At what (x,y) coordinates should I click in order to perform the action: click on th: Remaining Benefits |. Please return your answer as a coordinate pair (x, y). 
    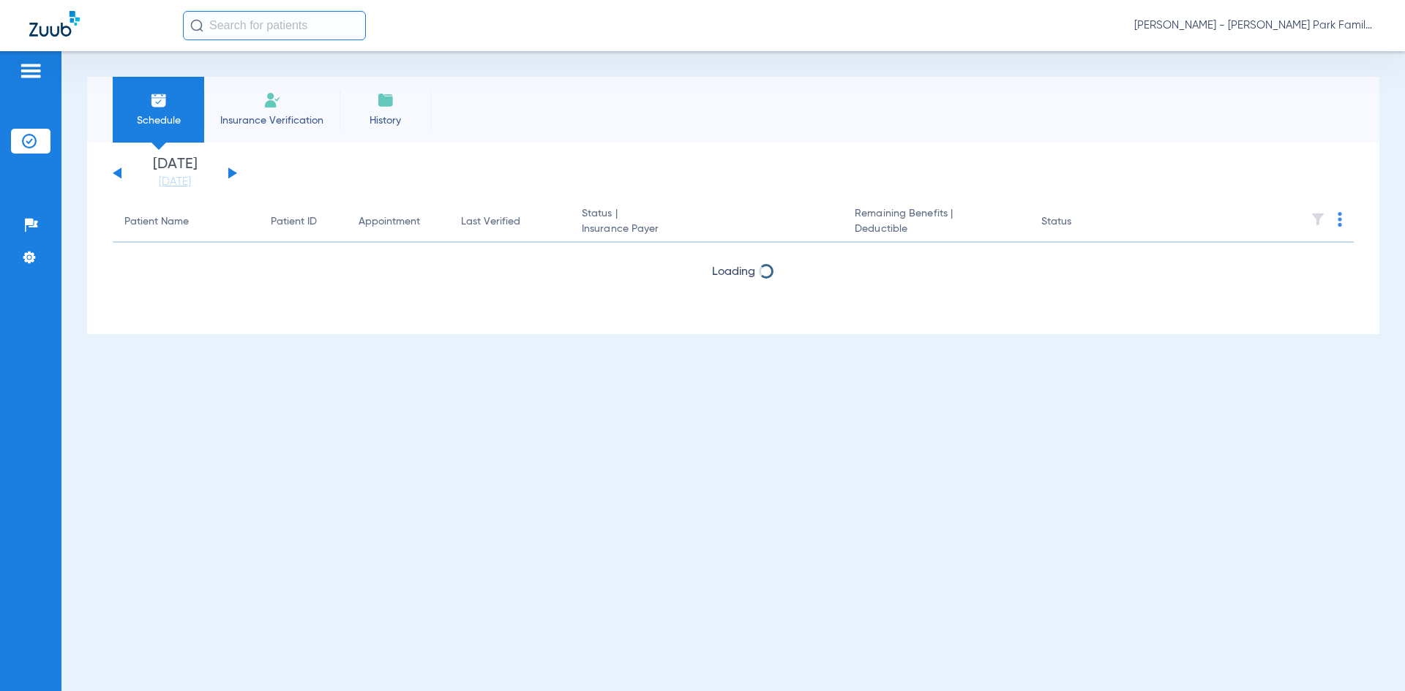
    Looking at the image, I should click on (936, 222).